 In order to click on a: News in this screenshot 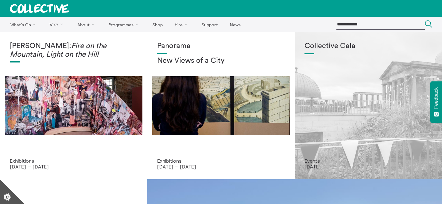, I will do `click(235, 25)`.